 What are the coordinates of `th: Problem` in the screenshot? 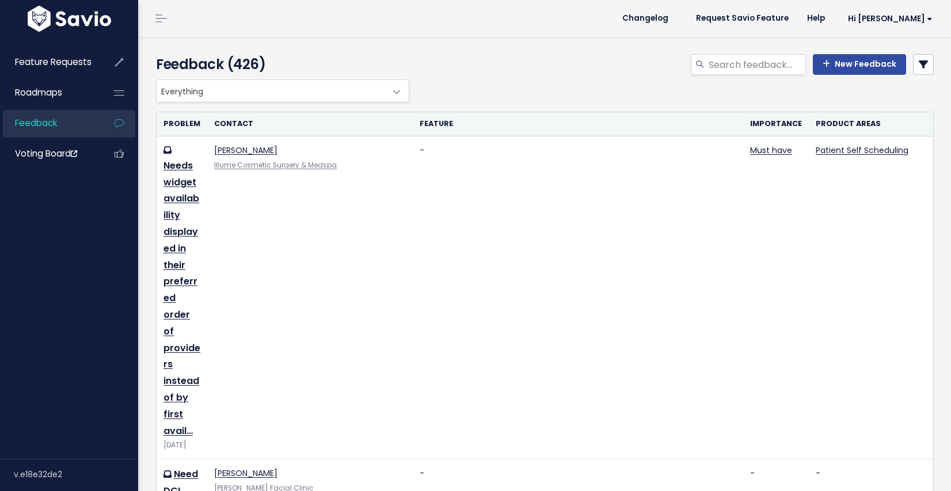 It's located at (182, 124).